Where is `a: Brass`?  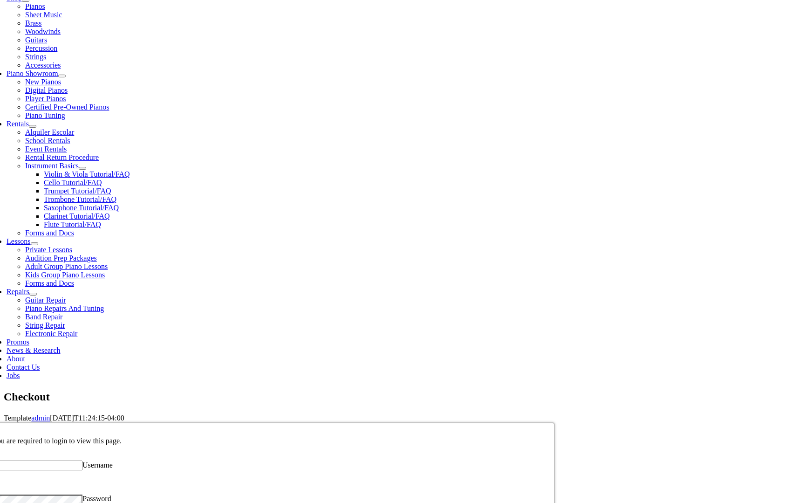
a: Brass is located at coordinates (34, 23).